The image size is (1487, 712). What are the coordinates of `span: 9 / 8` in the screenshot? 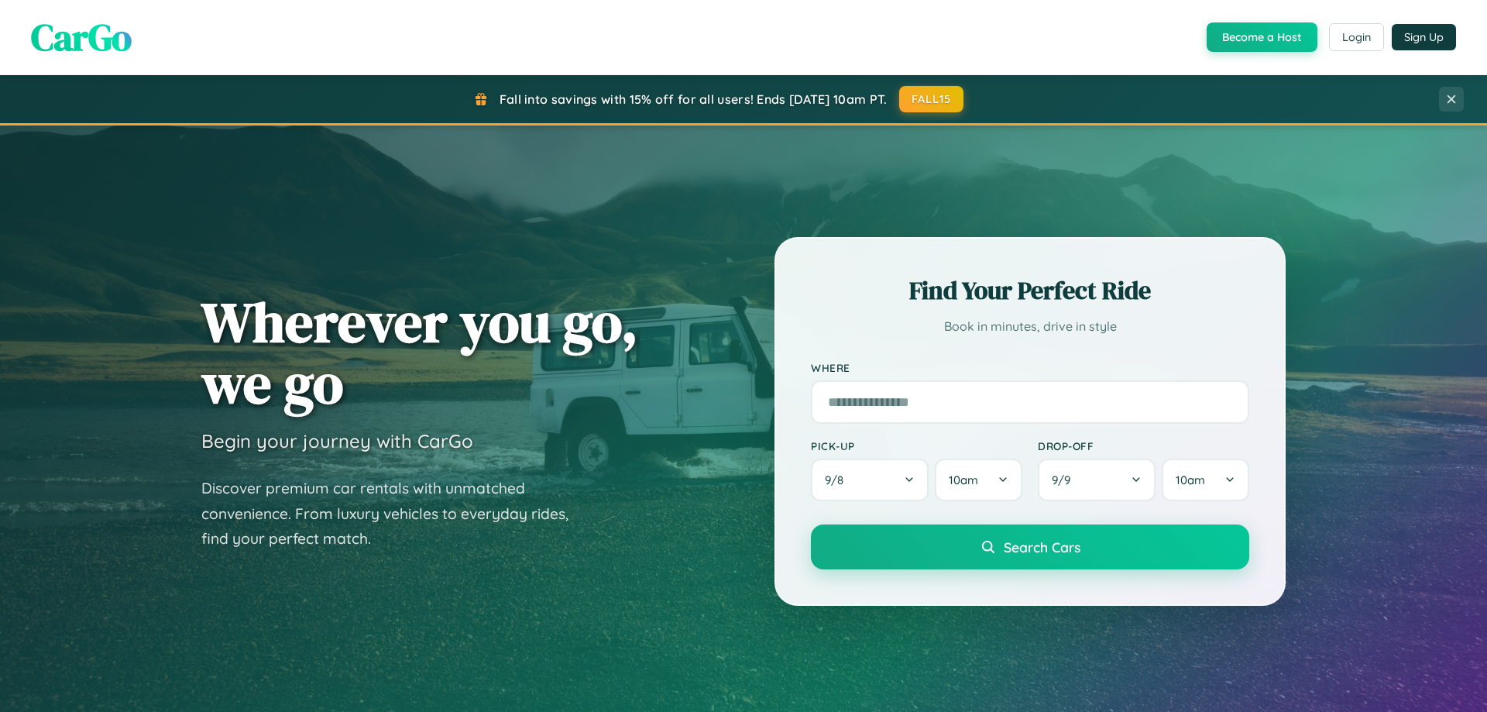 It's located at (838, 479).